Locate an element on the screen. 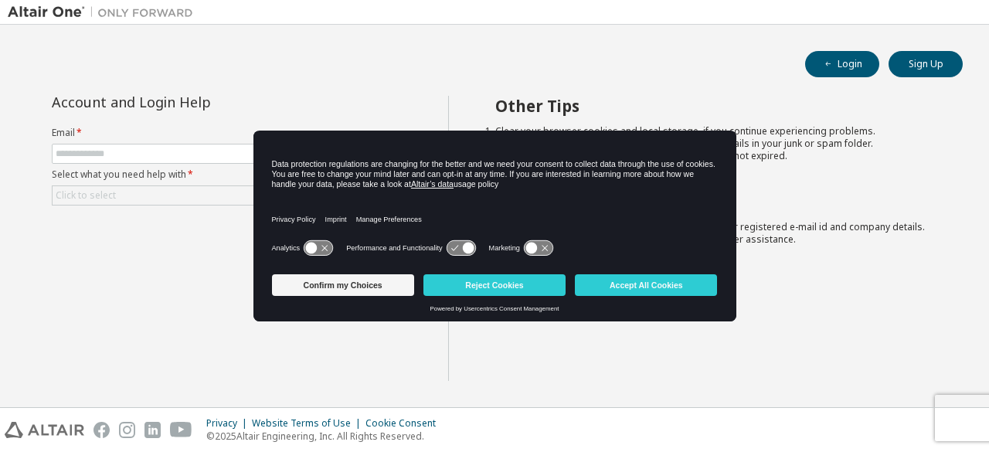 Image resolution: width=989 pixels, height=452 pixels. img: facebook.svg is located at coordinates (101, 429).